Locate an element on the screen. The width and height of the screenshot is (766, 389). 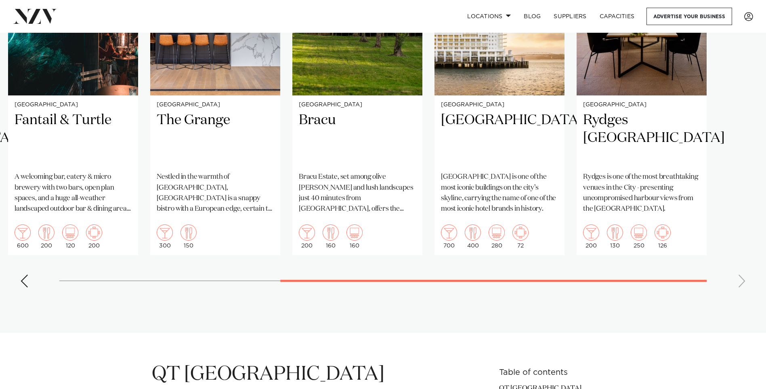
img: nzv-logo.png is located at coordinates (35, 16).